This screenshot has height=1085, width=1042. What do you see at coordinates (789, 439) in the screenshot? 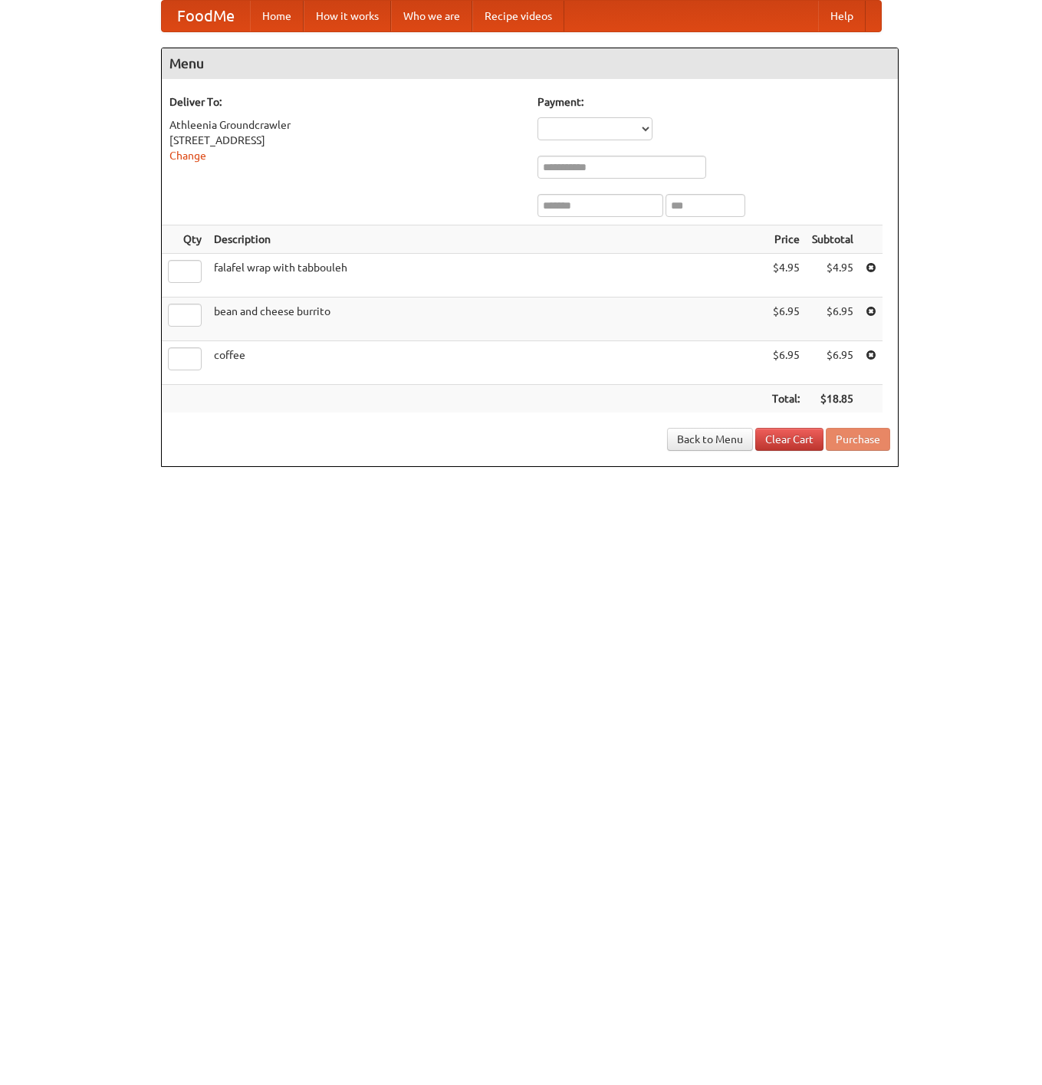
I see `a: Clear Cart` at bounding box center [789, 439].